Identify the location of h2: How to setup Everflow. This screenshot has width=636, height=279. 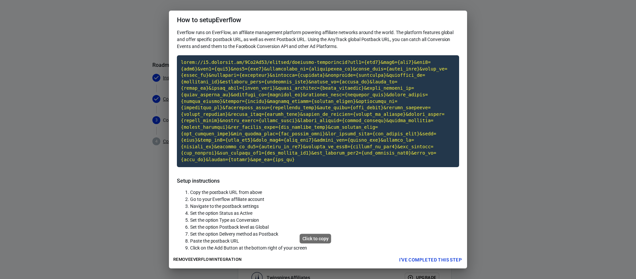
(318, 20).